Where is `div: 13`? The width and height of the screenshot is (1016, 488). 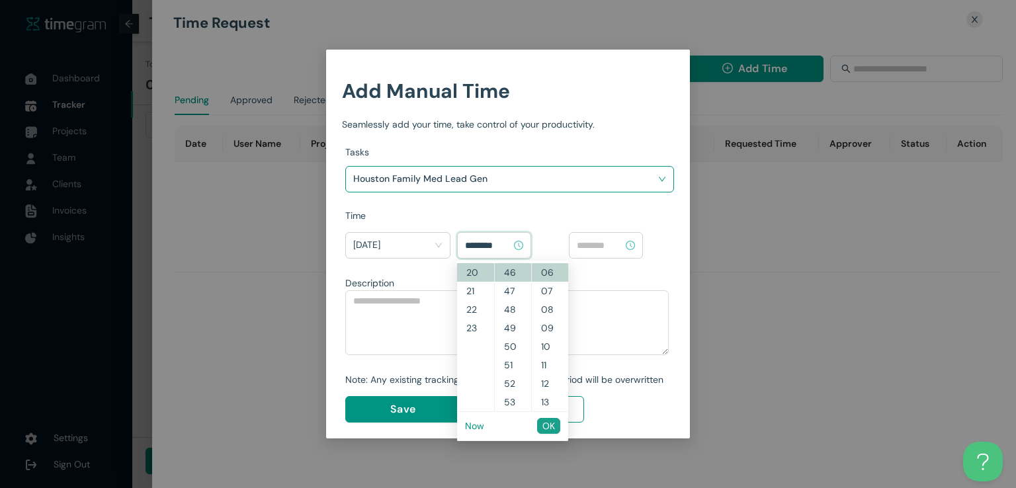 div: 13 is located at coordinates (550, 402).